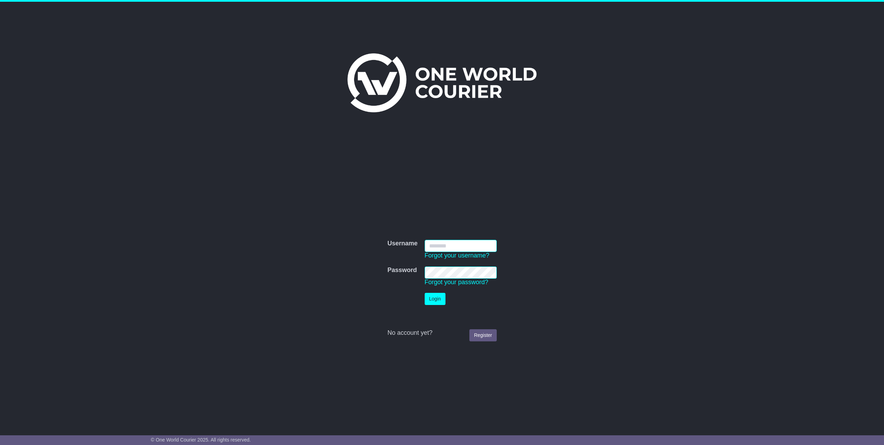  I want to click on a: Forgot your username?, so click(457, 255).